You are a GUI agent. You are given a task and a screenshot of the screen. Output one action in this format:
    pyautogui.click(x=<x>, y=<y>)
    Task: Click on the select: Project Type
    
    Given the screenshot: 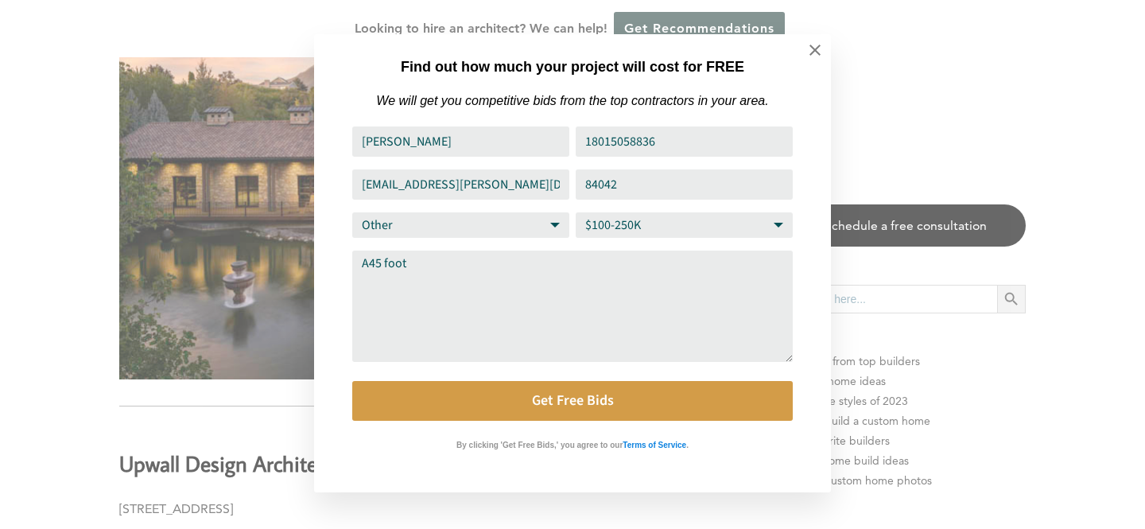 What is the action you would take?
    pyautogui.click(x=460, y=225)
    